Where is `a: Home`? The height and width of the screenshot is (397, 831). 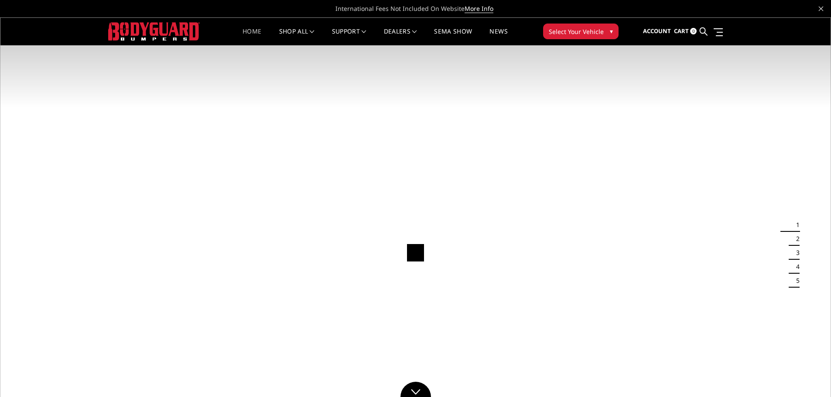 a: Home is located at coordinates (252, 37).